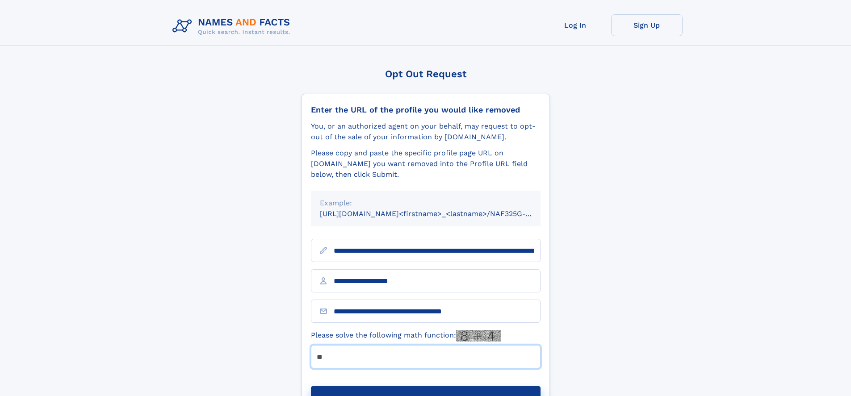 This screenshot has height=396, width=851. What do you see at coordinates (426, 203) in the screenshot?
I see `div: Example:` at bounding box center [426, 203].